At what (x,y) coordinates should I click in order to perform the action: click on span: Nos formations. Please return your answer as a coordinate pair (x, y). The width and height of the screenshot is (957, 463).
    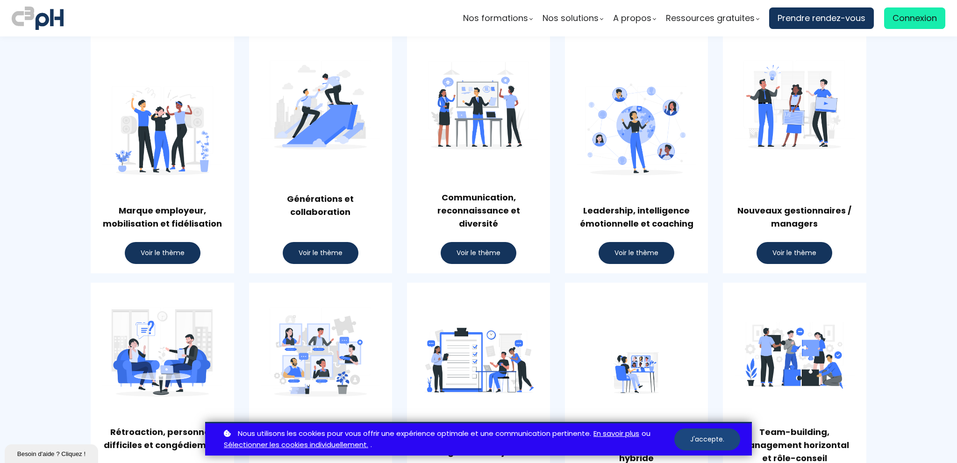
    Looking at the image, I should click on (495, 18).